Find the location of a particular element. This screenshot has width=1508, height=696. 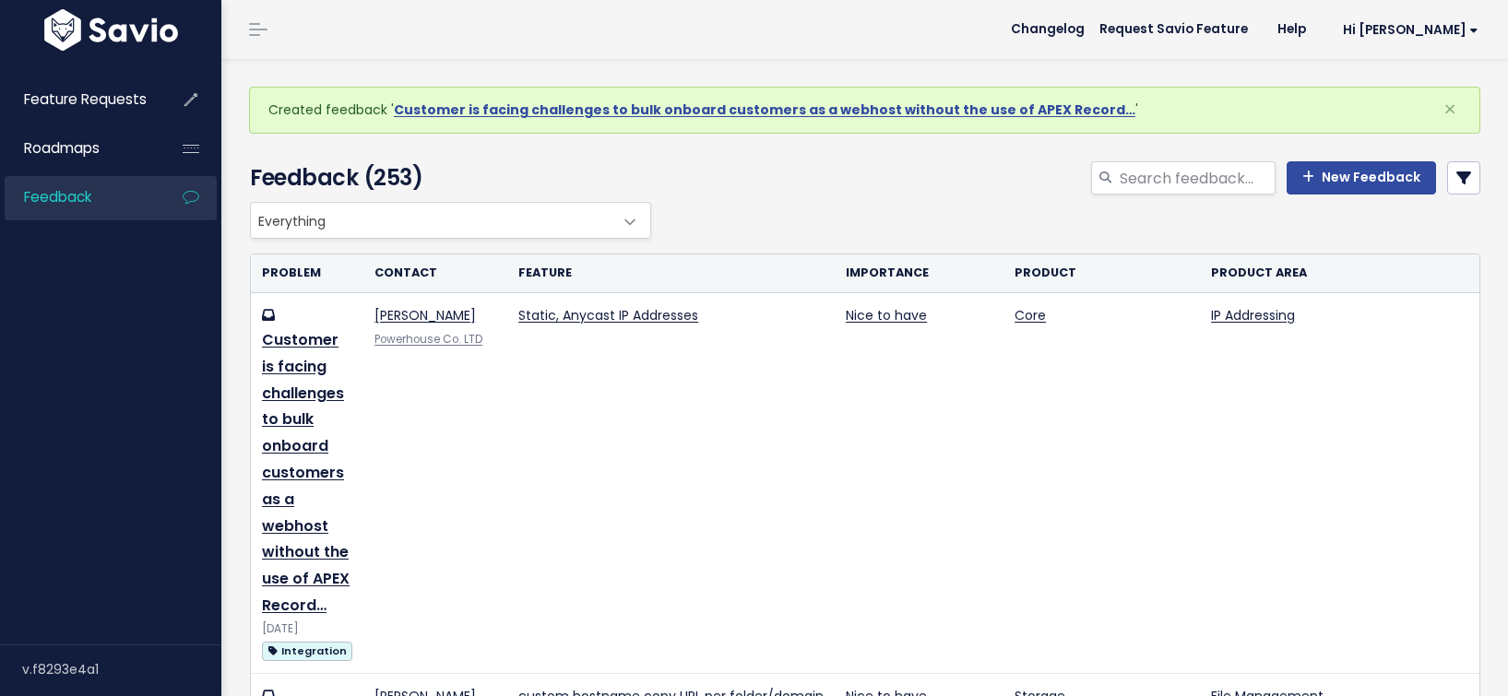

a: Roadmaps is located at coordinates (78, 148).